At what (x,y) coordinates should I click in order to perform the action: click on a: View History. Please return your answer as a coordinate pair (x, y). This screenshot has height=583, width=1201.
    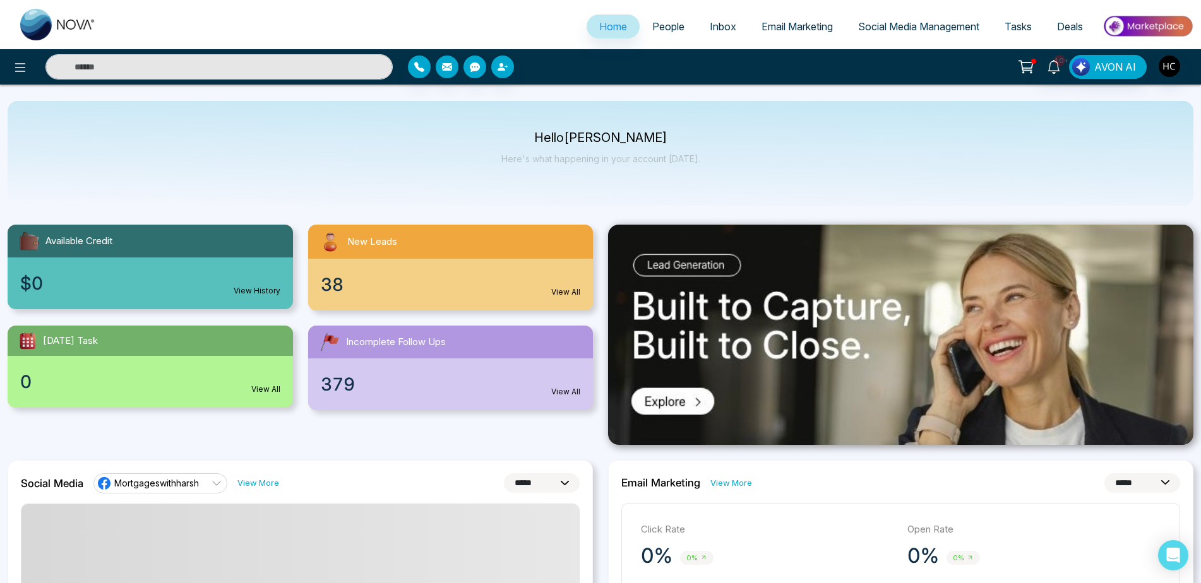
    Looking at the image, I should click on (257, 291).